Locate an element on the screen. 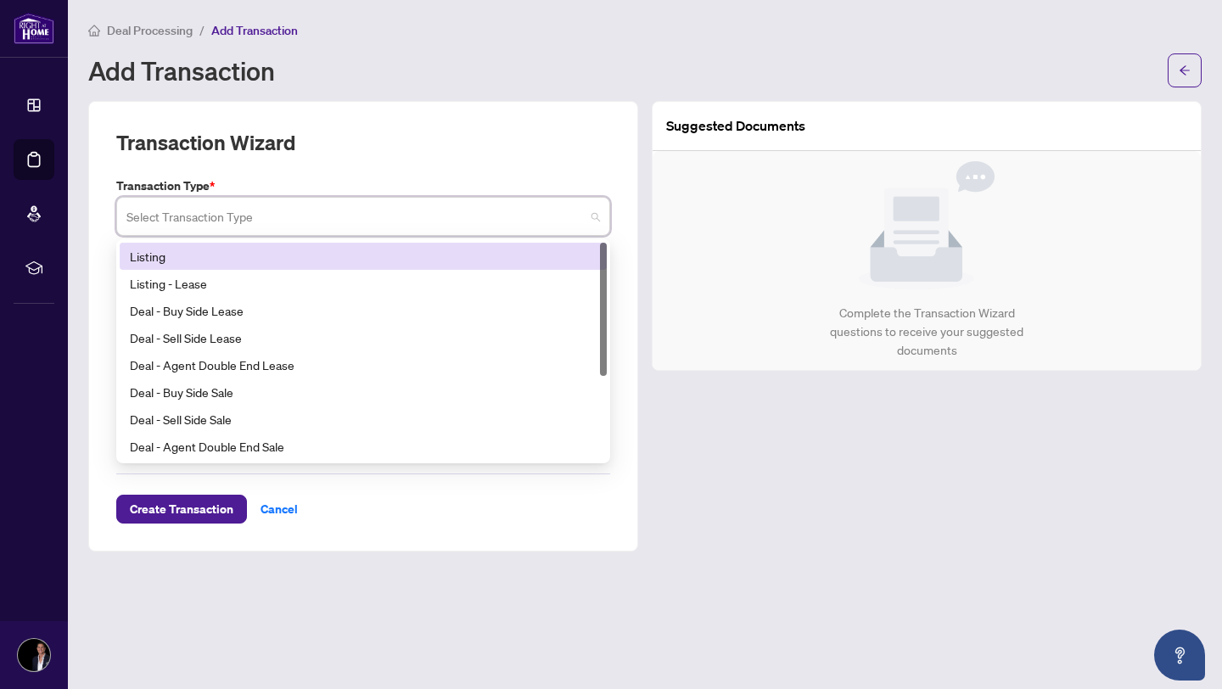 Image resolution: width=1222 pixels, height=689 pixels. h1: Add Transaction is located at coordinates (182, 70).